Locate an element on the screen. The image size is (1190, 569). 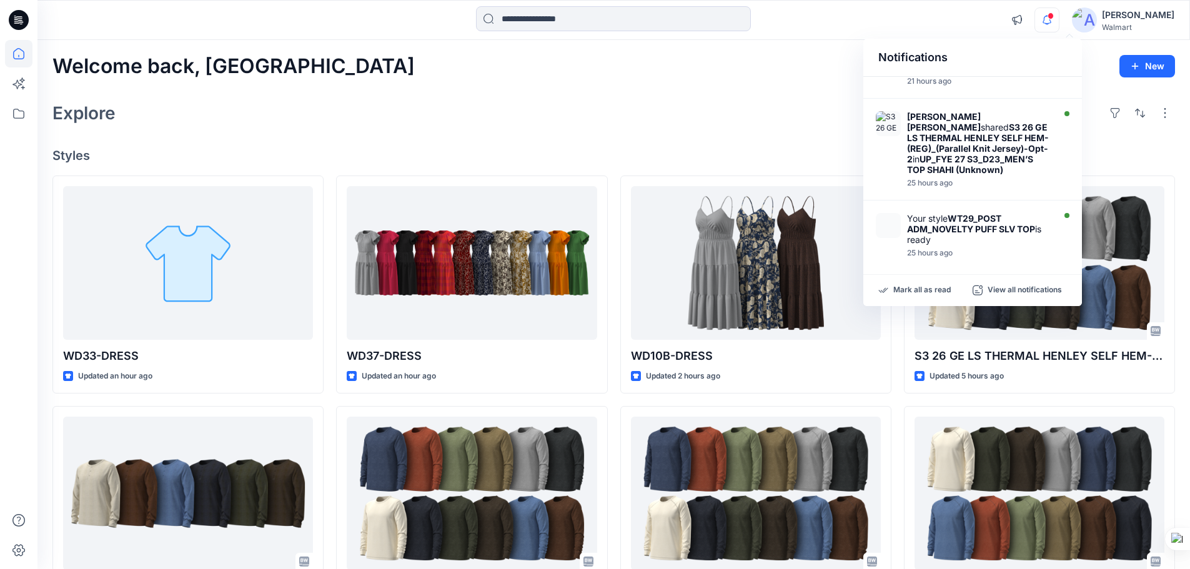
p: WD37-DRESS is located at coordinates (472, 356).